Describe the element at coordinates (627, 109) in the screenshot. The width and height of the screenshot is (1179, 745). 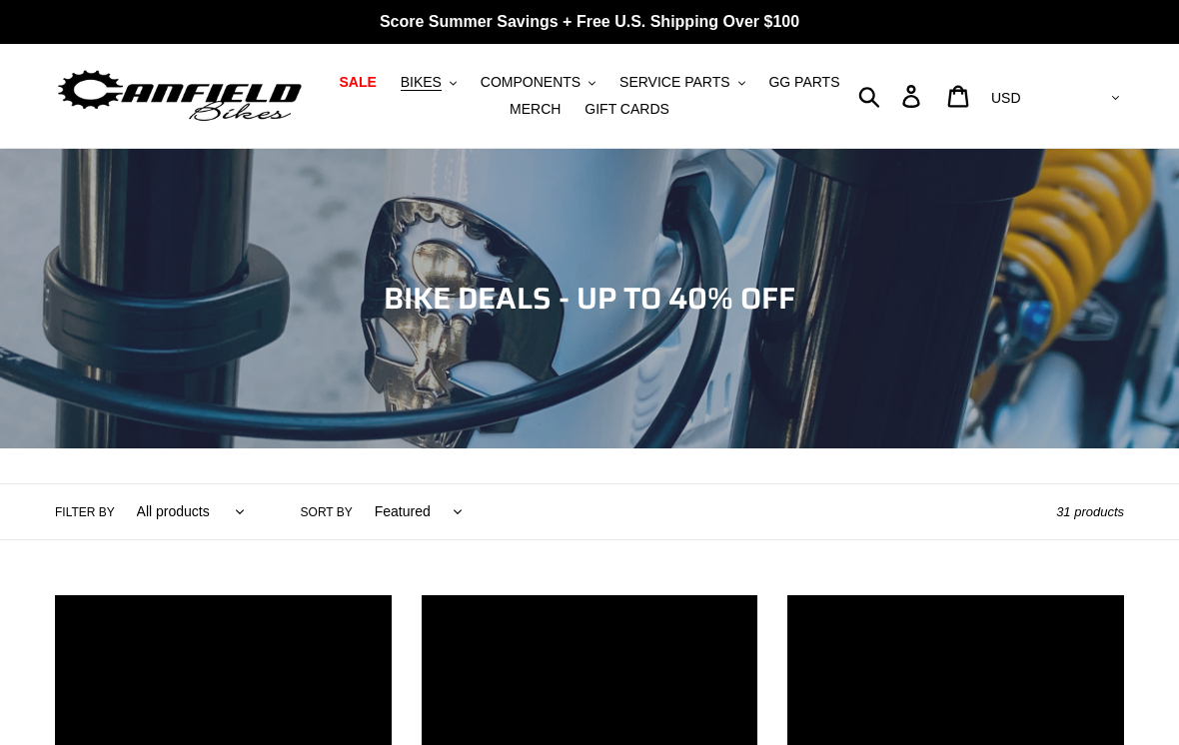
I see `span: GIFT CARDS` at that location.